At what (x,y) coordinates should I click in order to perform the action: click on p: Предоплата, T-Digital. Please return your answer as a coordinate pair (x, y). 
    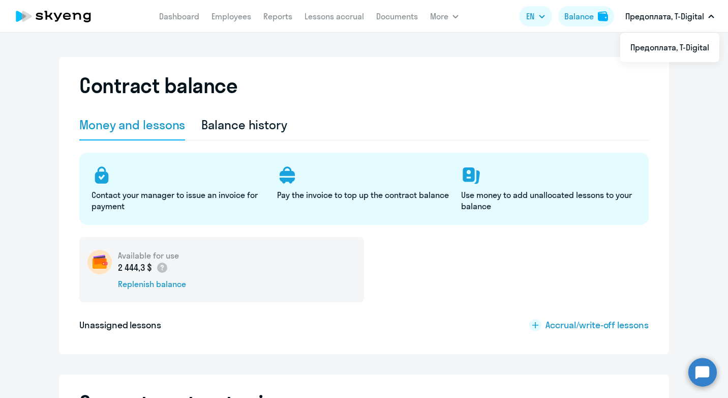
    Looking at the image, I should click on (665, 16).